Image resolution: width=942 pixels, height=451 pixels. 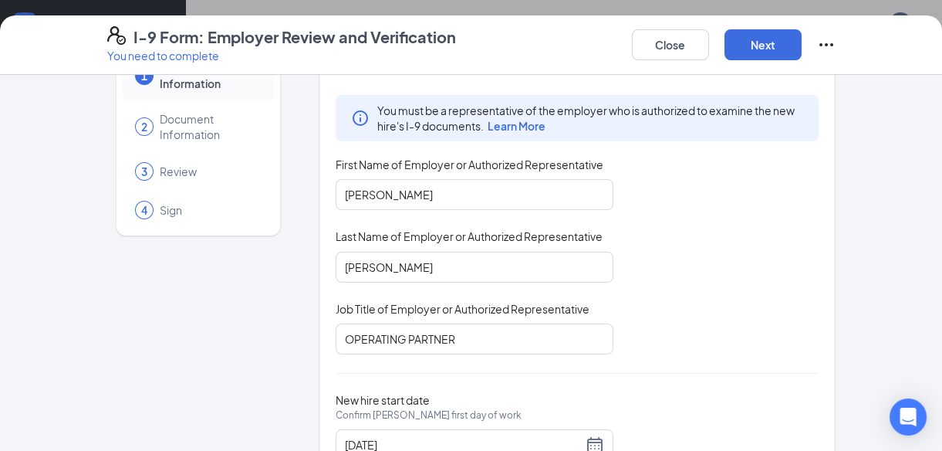 I want to click on span: Learn More, so click(x=516, y=126).